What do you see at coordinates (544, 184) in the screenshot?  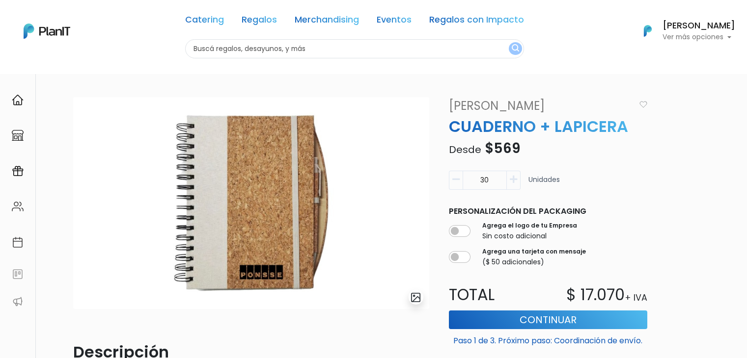 I see `p: Unidades` at bounding box center [544, 184].